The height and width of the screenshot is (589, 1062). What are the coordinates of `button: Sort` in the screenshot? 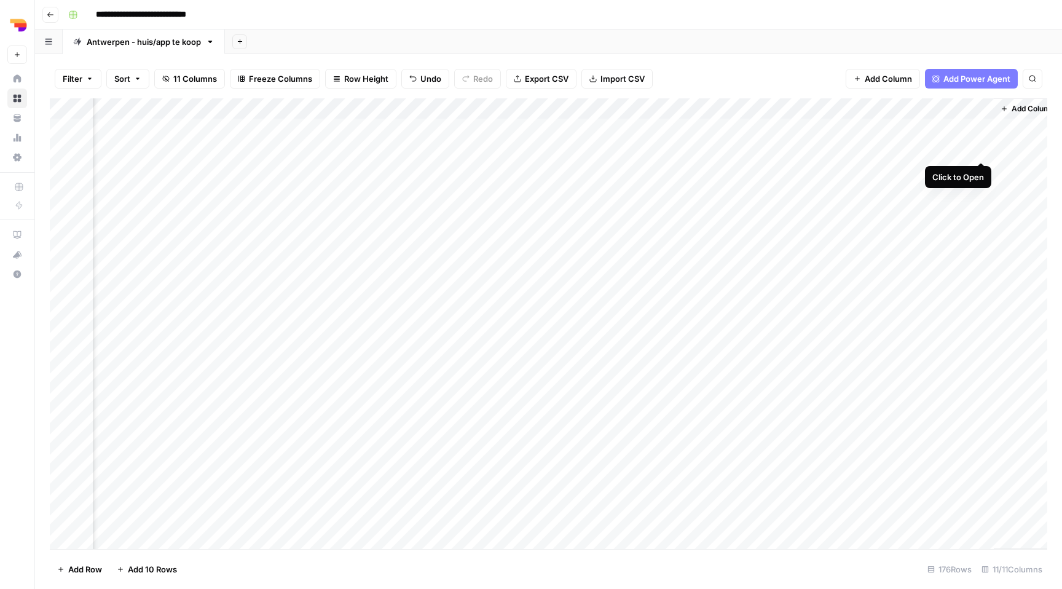 It's located at (128, 79).